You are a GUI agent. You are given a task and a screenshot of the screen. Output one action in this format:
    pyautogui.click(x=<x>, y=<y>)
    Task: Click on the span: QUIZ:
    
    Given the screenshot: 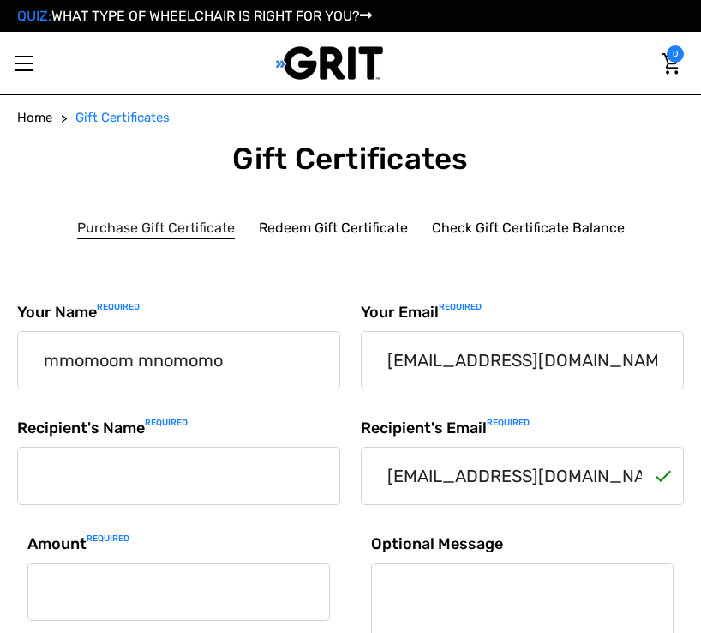 What is the action you would take?
    pyautogui.click(x=34, y=15)
    